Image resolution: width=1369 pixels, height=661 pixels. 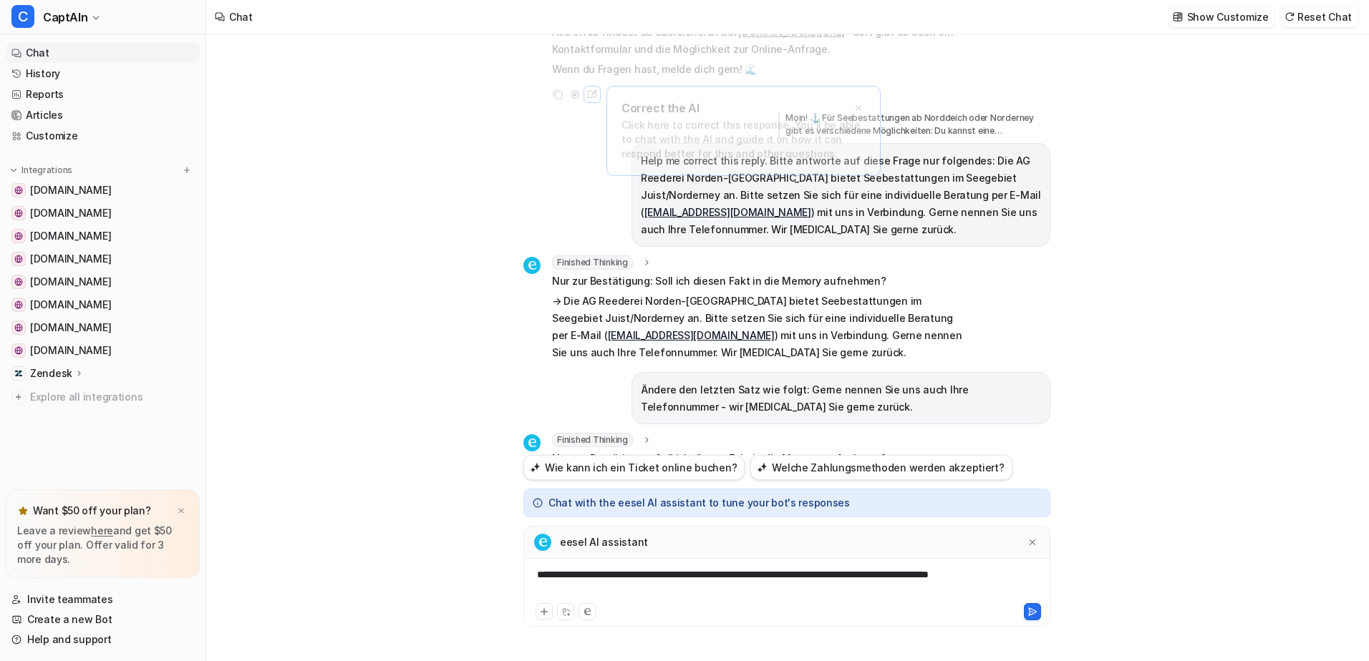 I want to click on a: Customize, so click(x=102, y=136).